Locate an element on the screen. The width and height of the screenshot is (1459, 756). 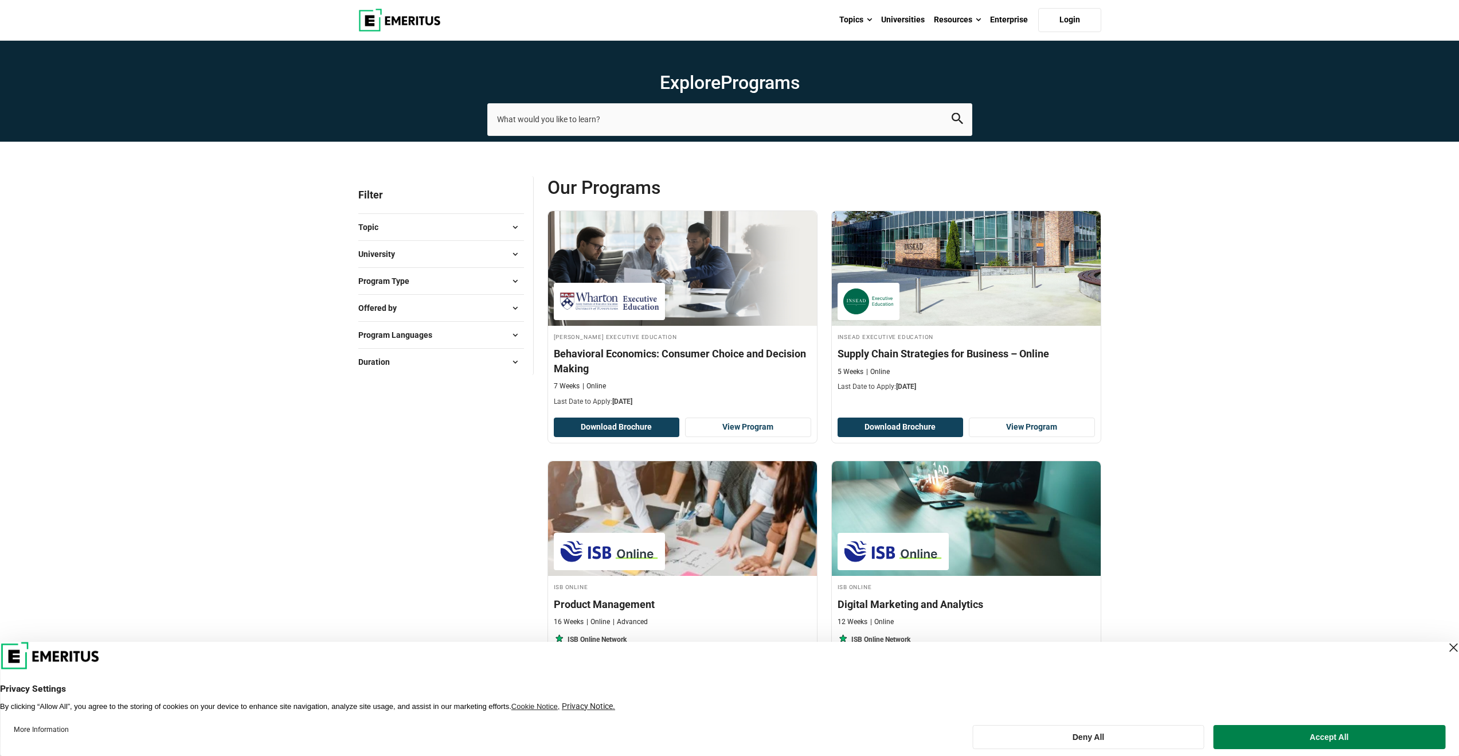
button: Program Languages is located at coordinates (441, 335).